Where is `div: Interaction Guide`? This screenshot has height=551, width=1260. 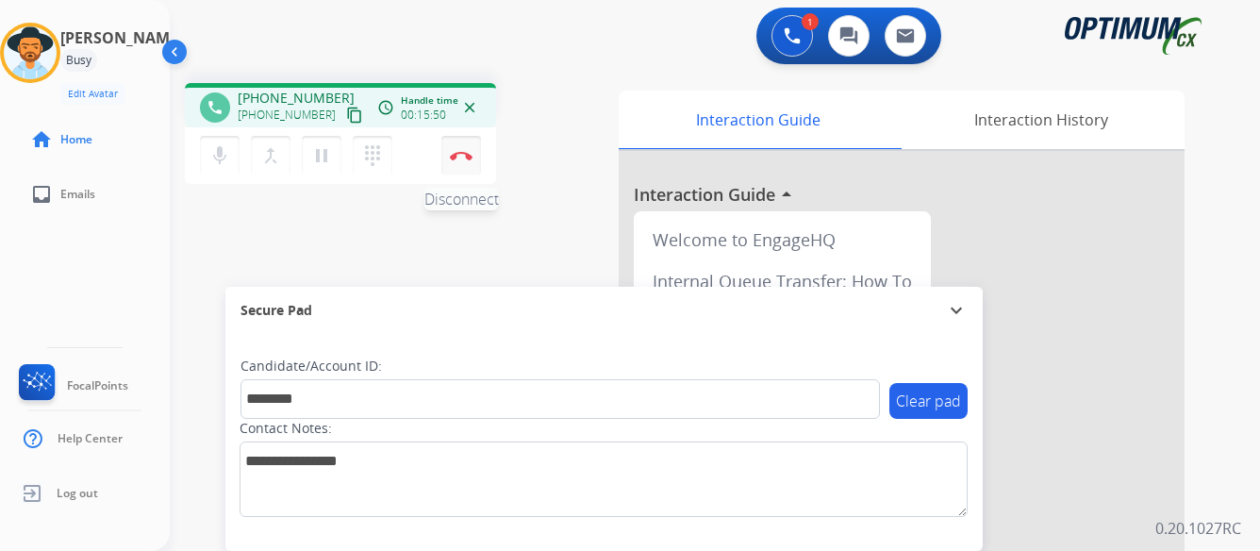
div: Interaction Guide is located at coordinates (758, 120).